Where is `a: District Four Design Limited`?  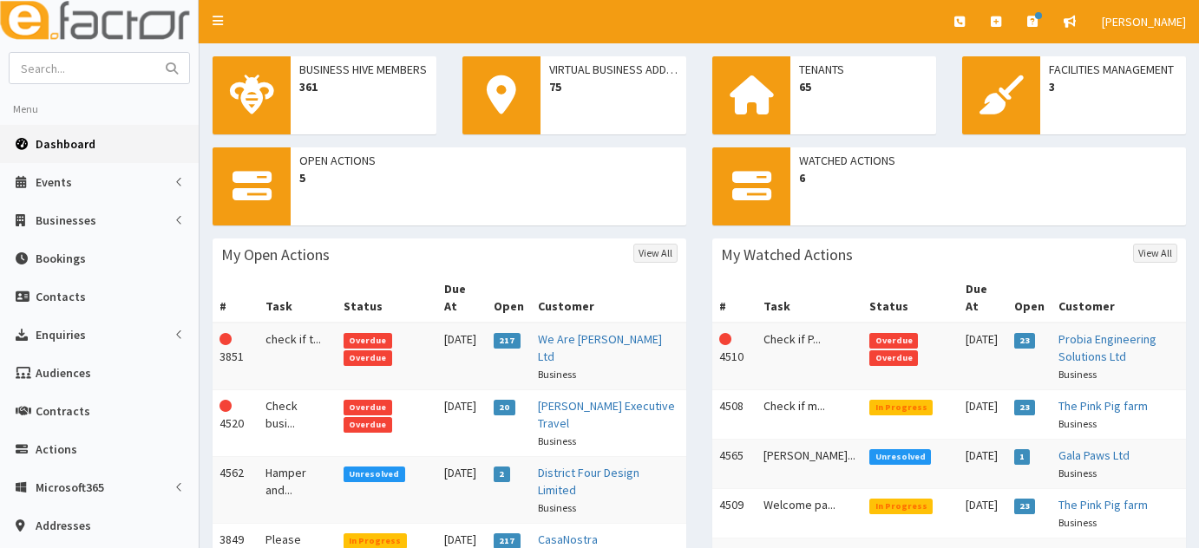 a: District Four Design Limited is located at coordinates (588, 482).